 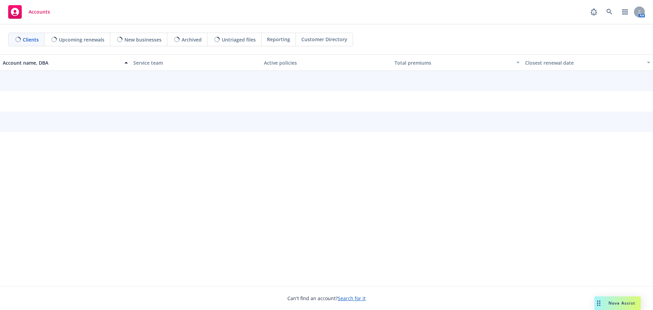 What do you see at coordinates (584, 63) in the screenshot?
I see `div: Closest renewal date` at bounding box center [584, 63].